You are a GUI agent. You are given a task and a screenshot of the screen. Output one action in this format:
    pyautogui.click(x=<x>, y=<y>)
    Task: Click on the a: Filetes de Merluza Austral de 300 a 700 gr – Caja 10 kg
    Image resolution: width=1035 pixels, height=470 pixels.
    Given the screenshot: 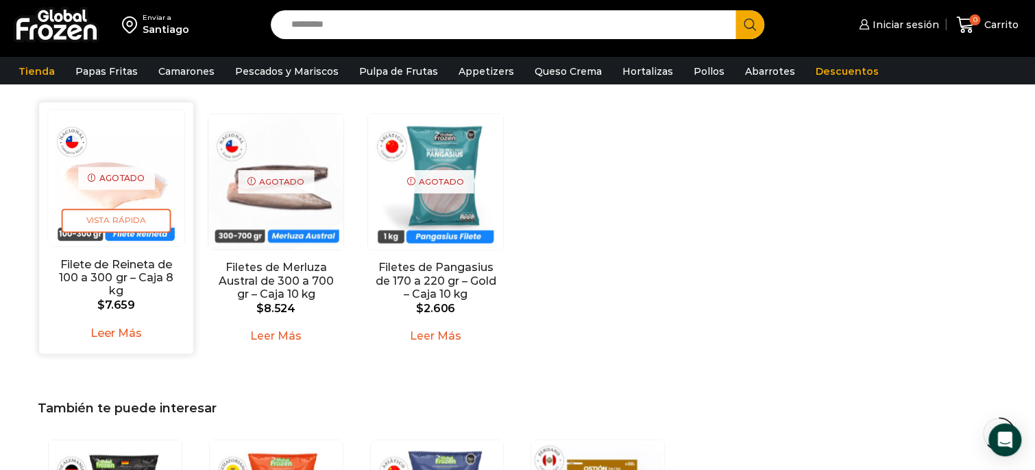 What is the action you would take?
    pyautogui.click(x=276, y=280)
    